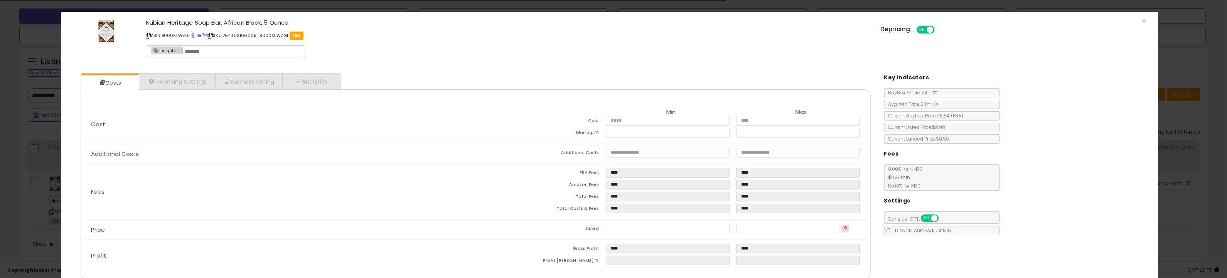 This screenshot has width=1227, height=278. What do you see at coordinates (280, 256) in the screenshot?
I see `p: Profit` at bounding box center [280, 256].